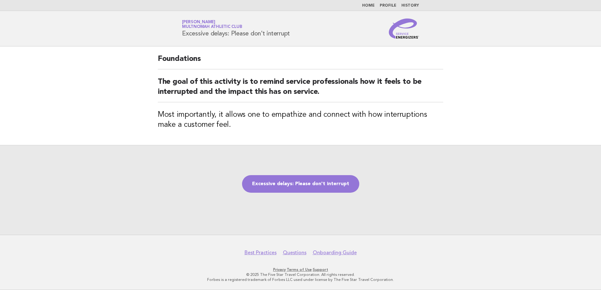 Image resolution: width=601 pixels, height=290 pixels. I want to click on a: Terms of Use, so click(299, 270).